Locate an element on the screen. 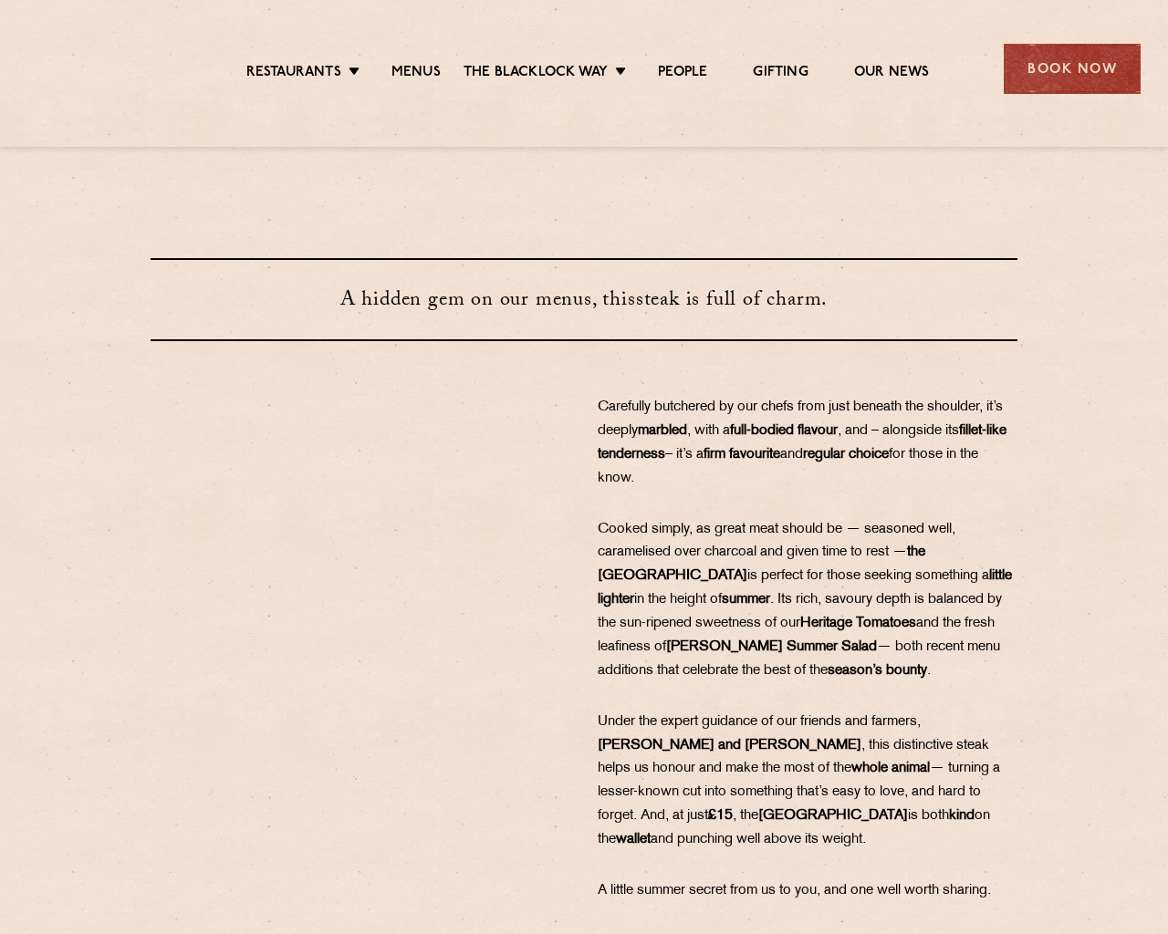  span: and punching well above its weight. is located at coordinates (758, 839).